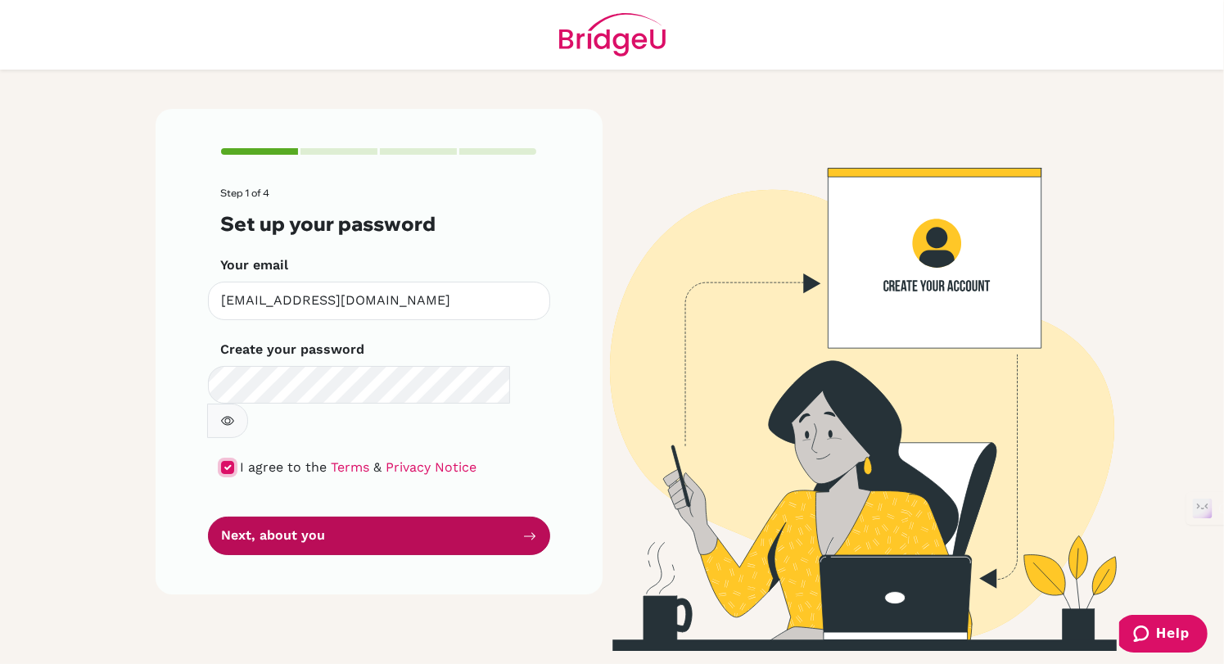 The height and width of the screenshot is (664, 1224). I want to click on a: Privacy Notice, so click(431, 467).